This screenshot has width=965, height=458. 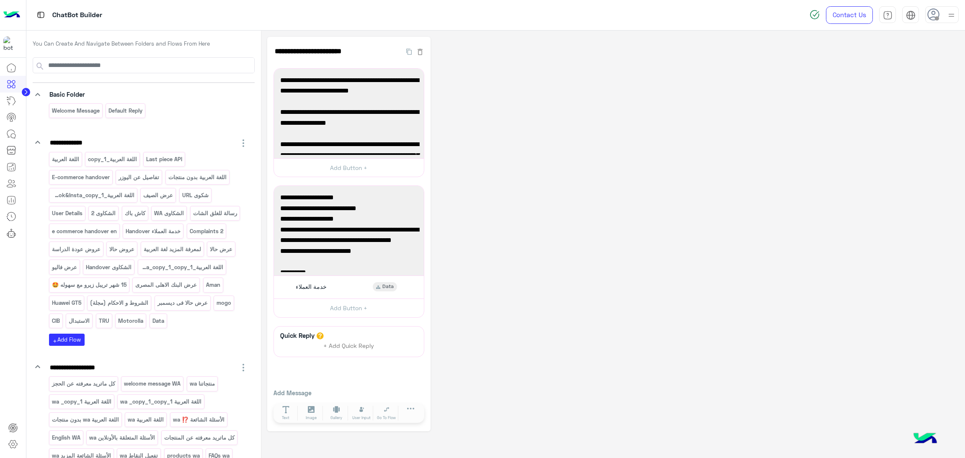 I want to click on p: شكوى URL, so click(x=195, y=195).